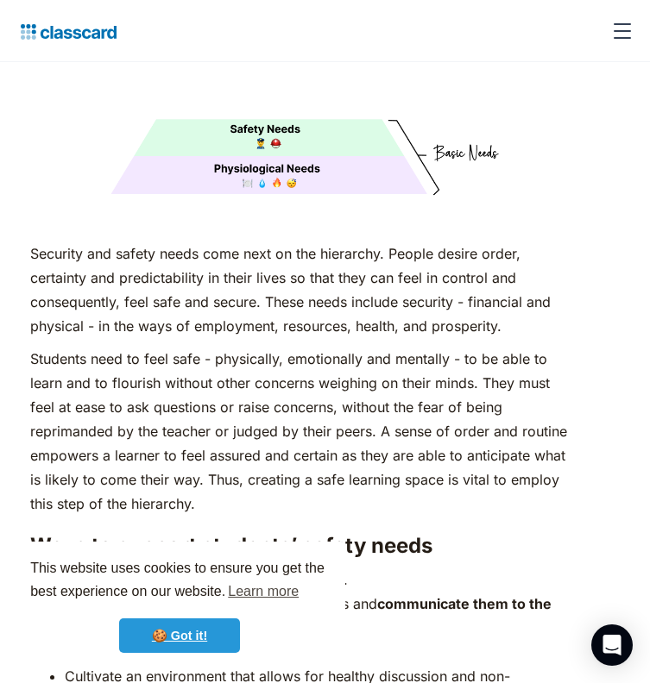  Describe the element at coordinates (612, 645) in the screenshot. I see `div: Open Intercom Messenger` at that location.